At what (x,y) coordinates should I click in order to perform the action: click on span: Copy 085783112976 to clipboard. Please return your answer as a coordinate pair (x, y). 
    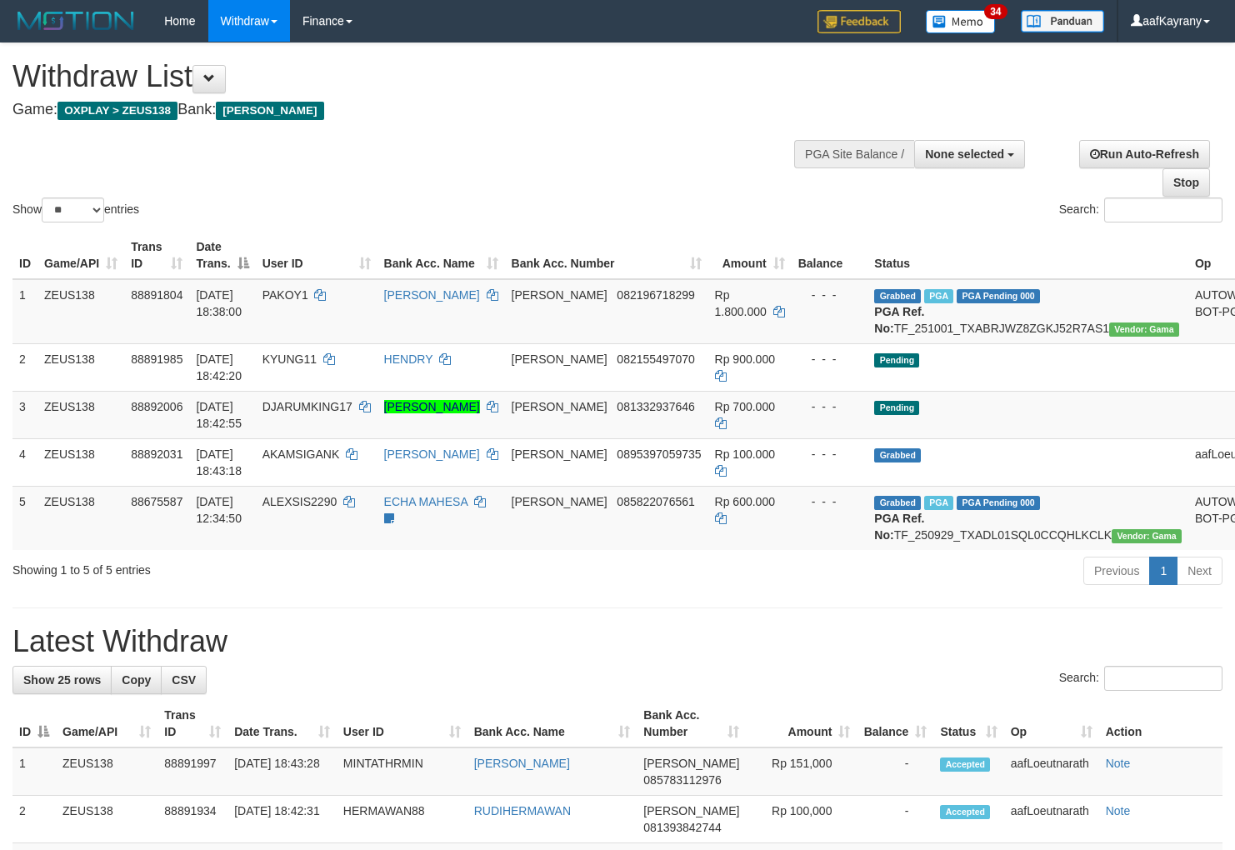
    Looking at the image, I should click on (682, 780).